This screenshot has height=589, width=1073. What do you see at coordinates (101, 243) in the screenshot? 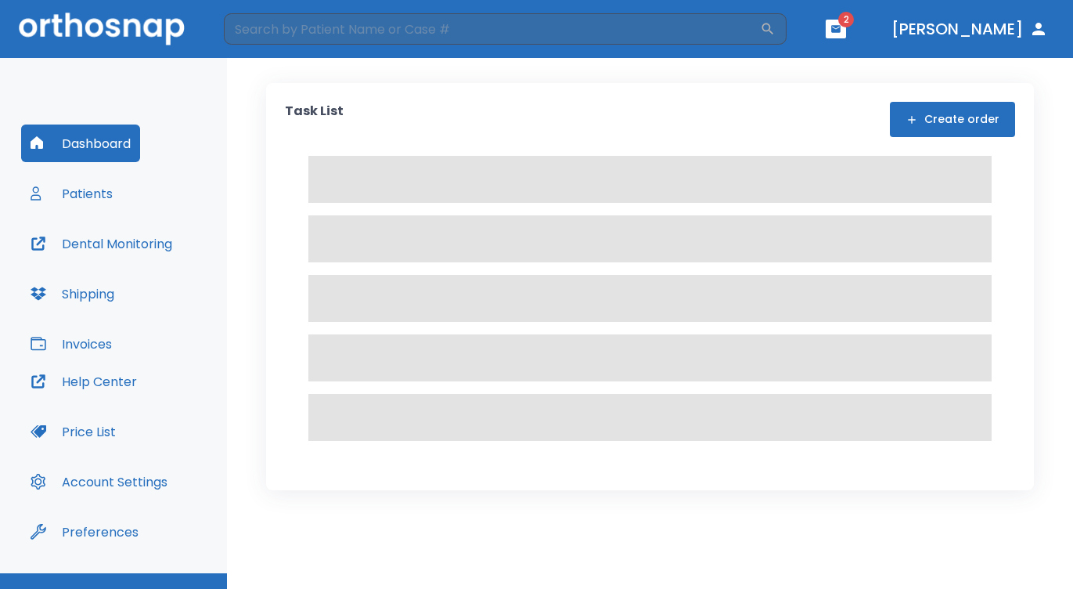
I see `a: Dental Monitoring` at bounding box center [101, 243].